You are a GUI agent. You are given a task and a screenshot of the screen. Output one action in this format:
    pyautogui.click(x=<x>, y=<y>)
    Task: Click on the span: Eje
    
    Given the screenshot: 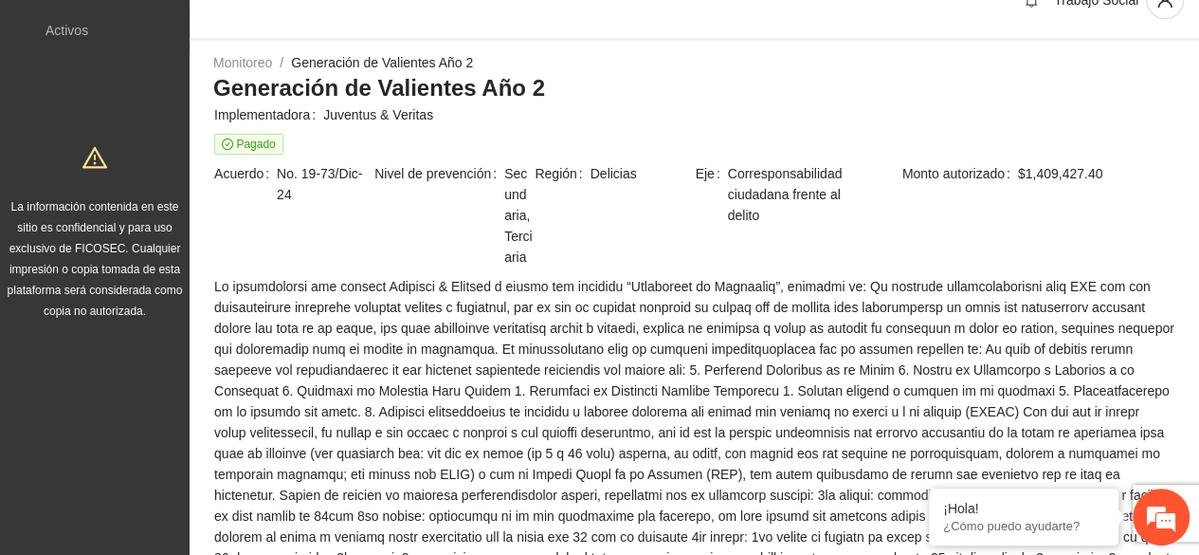 What is the action you would take?
    pyautogui.click(x=711, y=194)
    